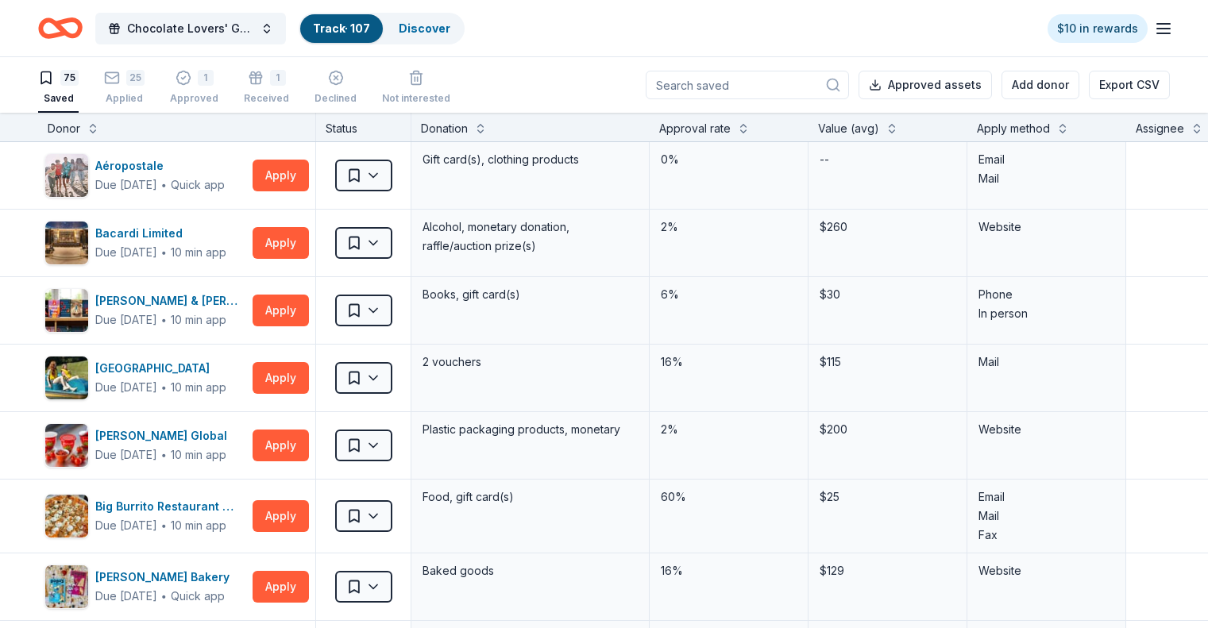 This screenshot has width=1208, height=628. Describe the element at coordinates (266, 99) in the screenshot. I see `div: Received` at that location.